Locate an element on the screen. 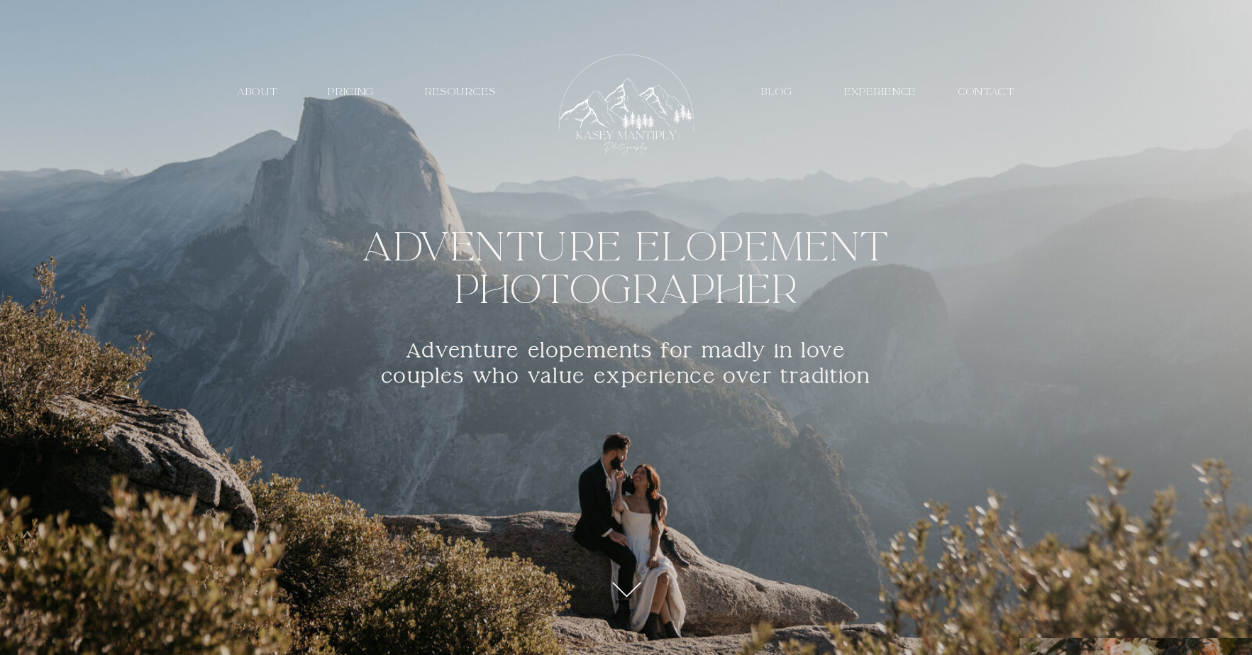 Image resolution: width=1252 pixels, height=655 pixels. nav: contact is located at coordinates (987, 91).